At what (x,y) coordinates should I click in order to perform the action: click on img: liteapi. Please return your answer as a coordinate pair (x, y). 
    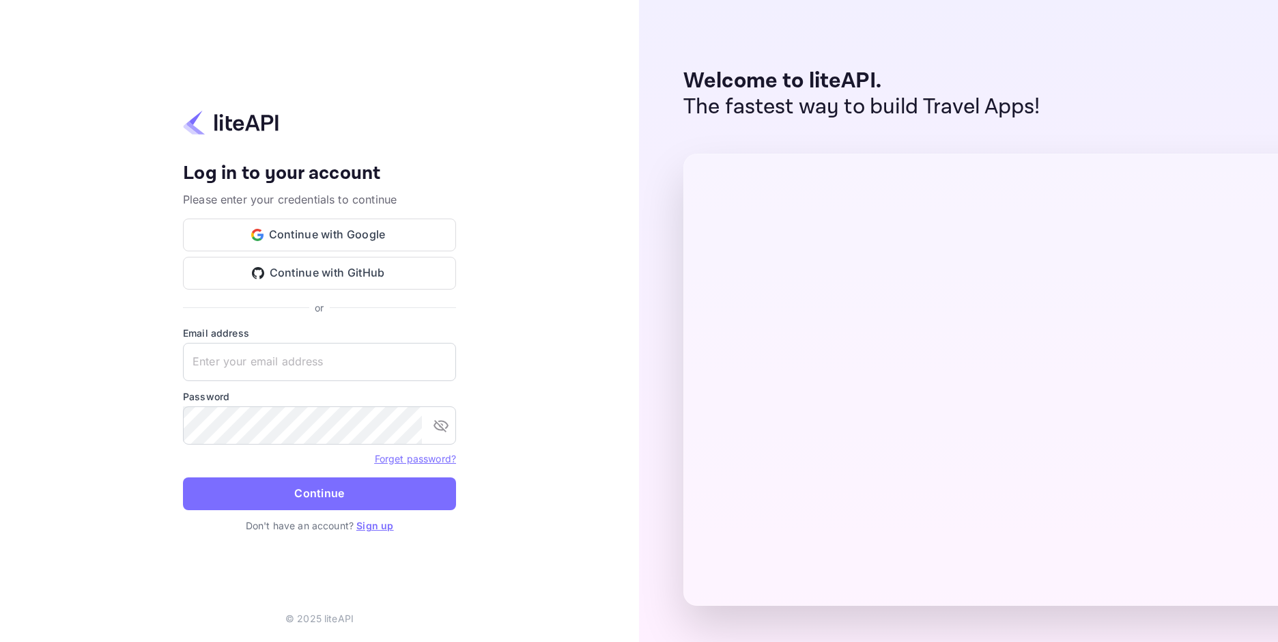
    Looking at the image, I should click on (231, 122).